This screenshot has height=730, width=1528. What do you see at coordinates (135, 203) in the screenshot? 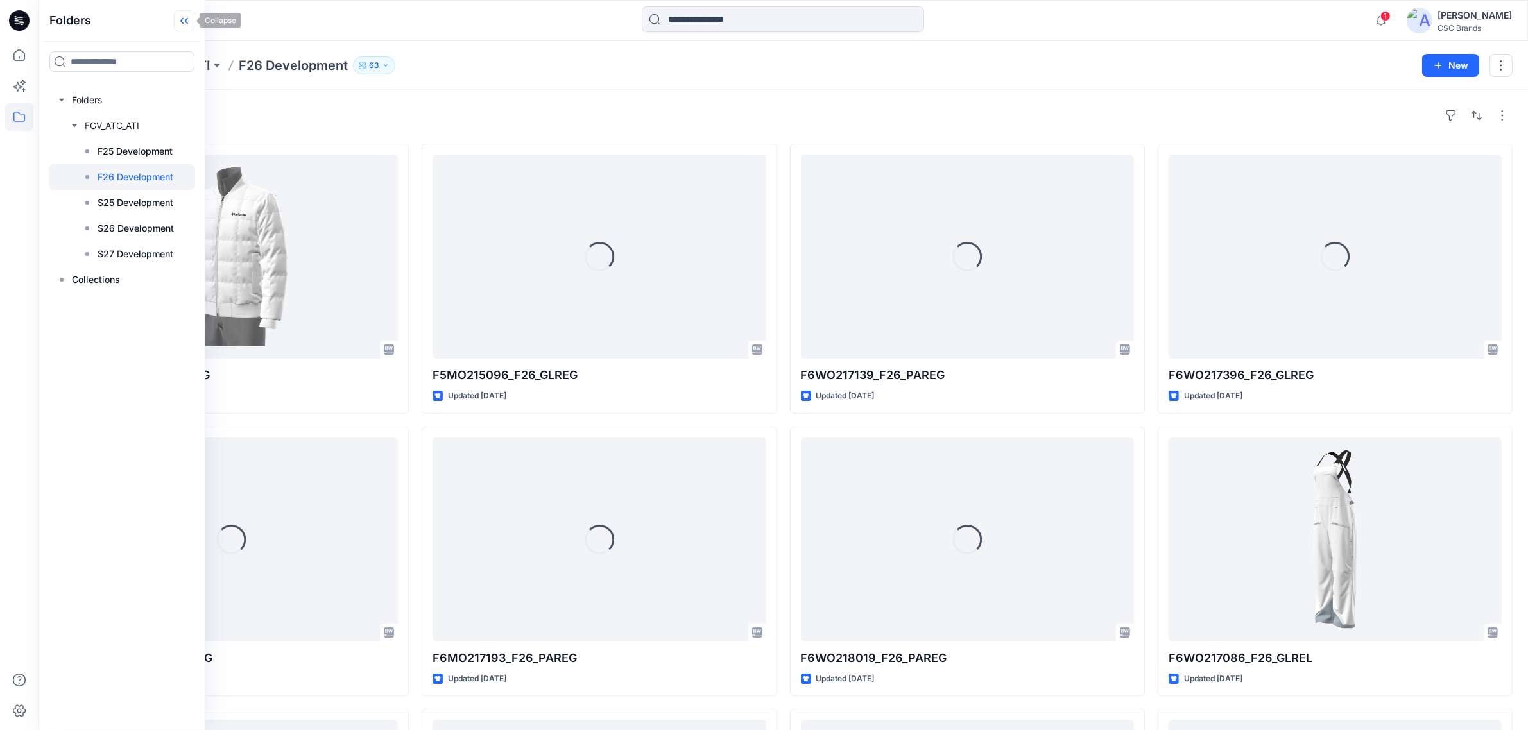
I see `p: S25 Development` at bounding box center [135, 203].